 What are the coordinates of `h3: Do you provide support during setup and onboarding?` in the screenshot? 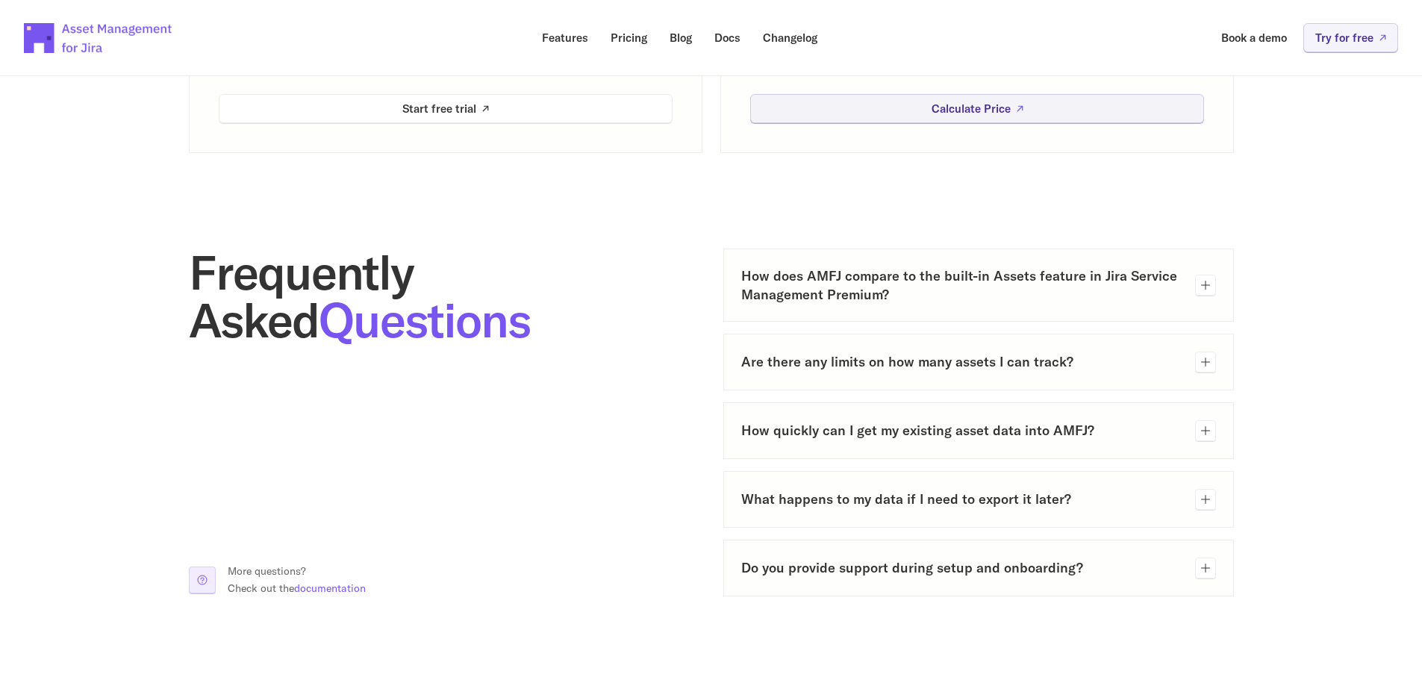 It's located at (962, 567).